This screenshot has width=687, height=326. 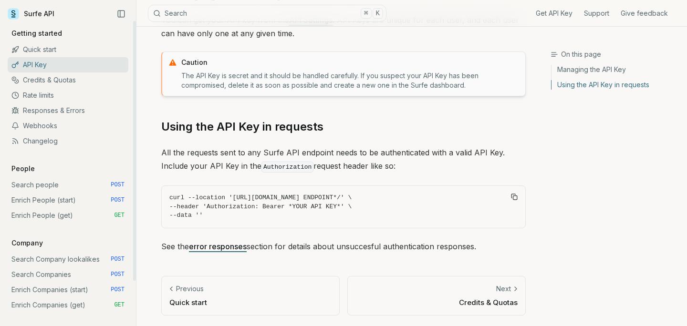 What do you see at coordinates (343, 160) in the screenshot?
I see `p: All the requests sent to any Surfe API endpoint needs to be authenticated with a valid API Key. I...` at bounding box center [343, 160].